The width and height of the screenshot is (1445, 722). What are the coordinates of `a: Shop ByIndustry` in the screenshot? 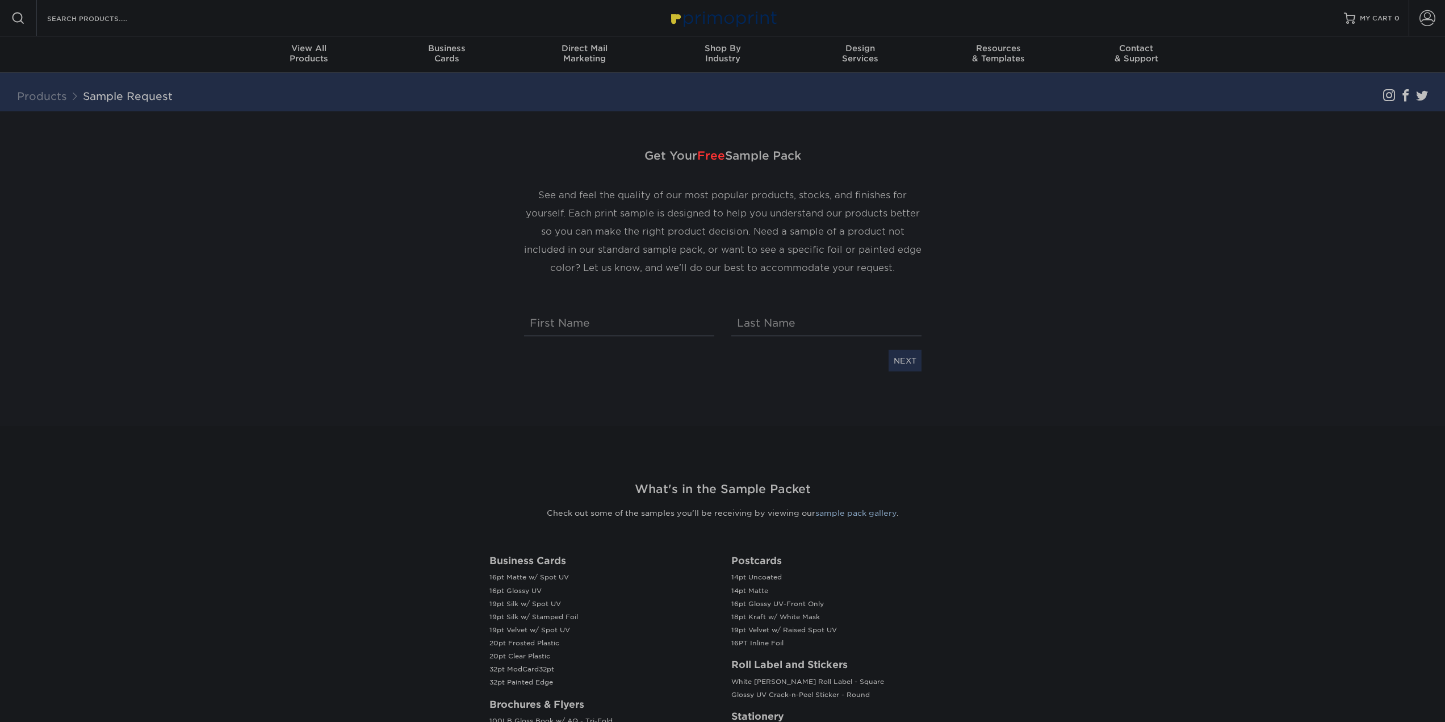 It's located at (722, 55).